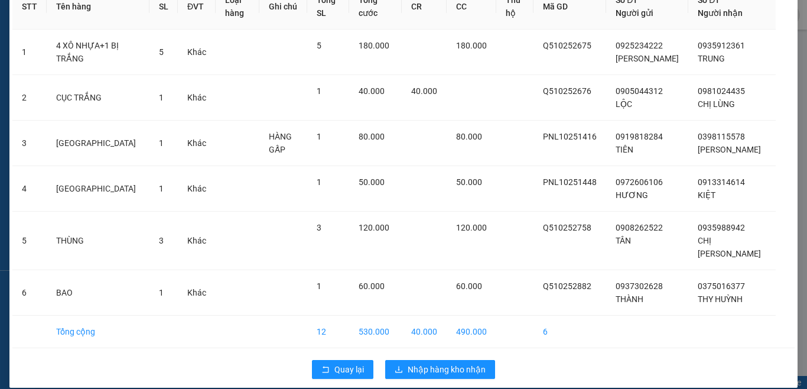 This screenshot has width=807, height=389. What do you see at coordinates (639, 182) in the screenshot?
I see `span: 0972606106` at bounding box center [639, 182].